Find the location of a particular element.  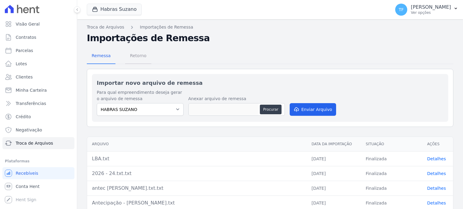

label: Anexar arquivo de remessa is located at coordinates (237, 99).